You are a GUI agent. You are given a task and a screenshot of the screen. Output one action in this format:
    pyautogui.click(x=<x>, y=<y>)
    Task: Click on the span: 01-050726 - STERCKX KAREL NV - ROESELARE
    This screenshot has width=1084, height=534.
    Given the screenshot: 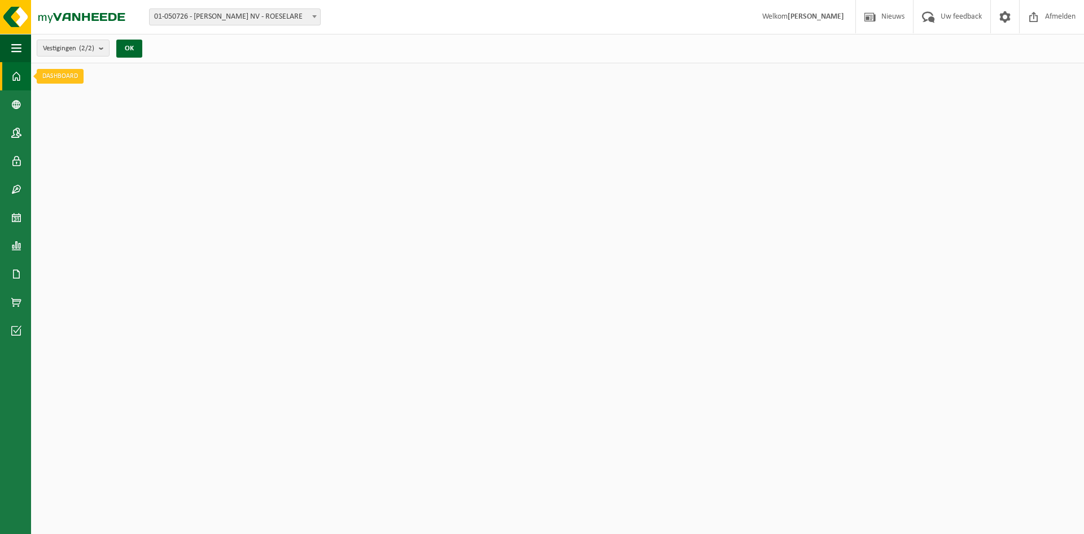 What is the action you would take?
    pyautogui.click(x=235, y=17)
    